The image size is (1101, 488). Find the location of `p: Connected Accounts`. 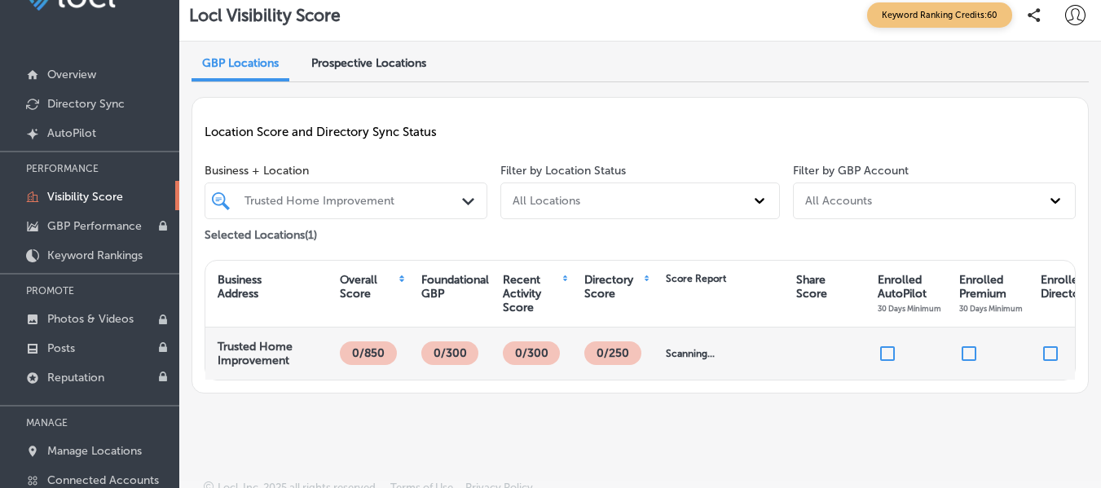

p: Connected Accounts is located at coordinates (103, 480).